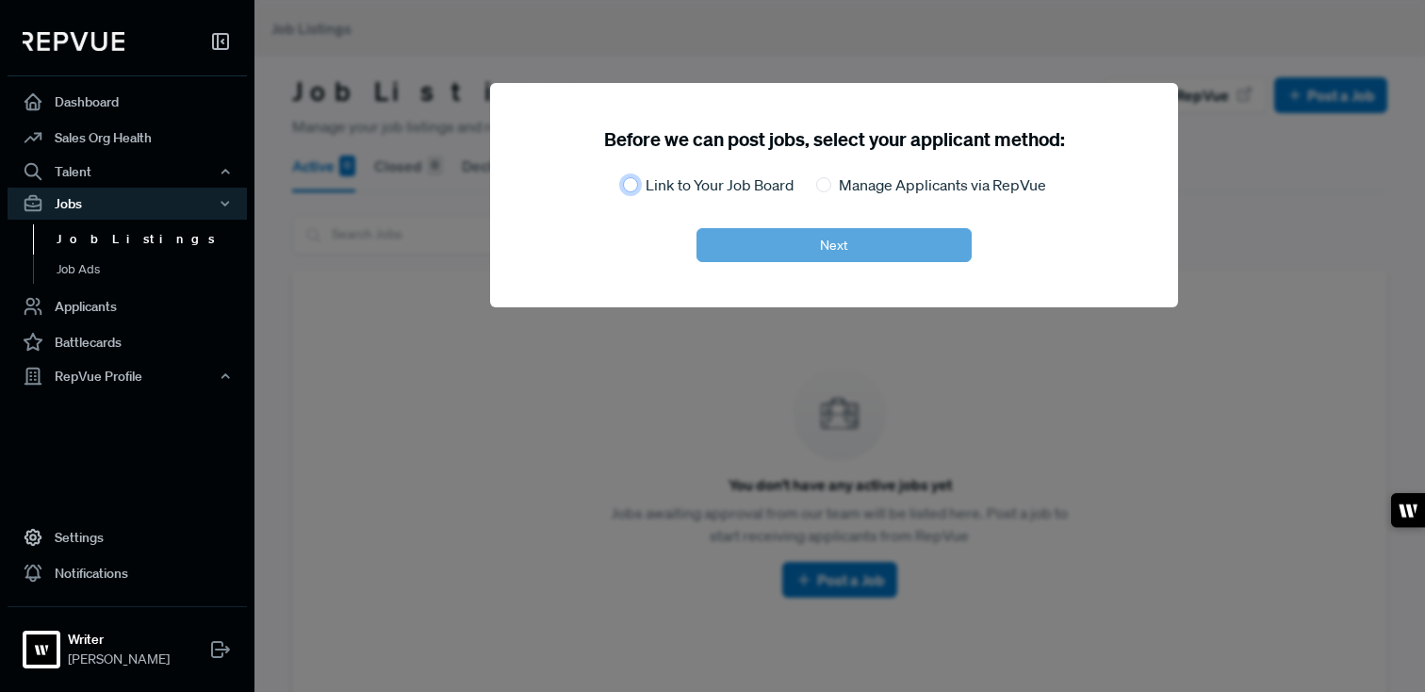  Describe the element at coordinates (834, 139) in the screenshot. I see `h5: Before we can post jobs, select your applicant method:` at that location.